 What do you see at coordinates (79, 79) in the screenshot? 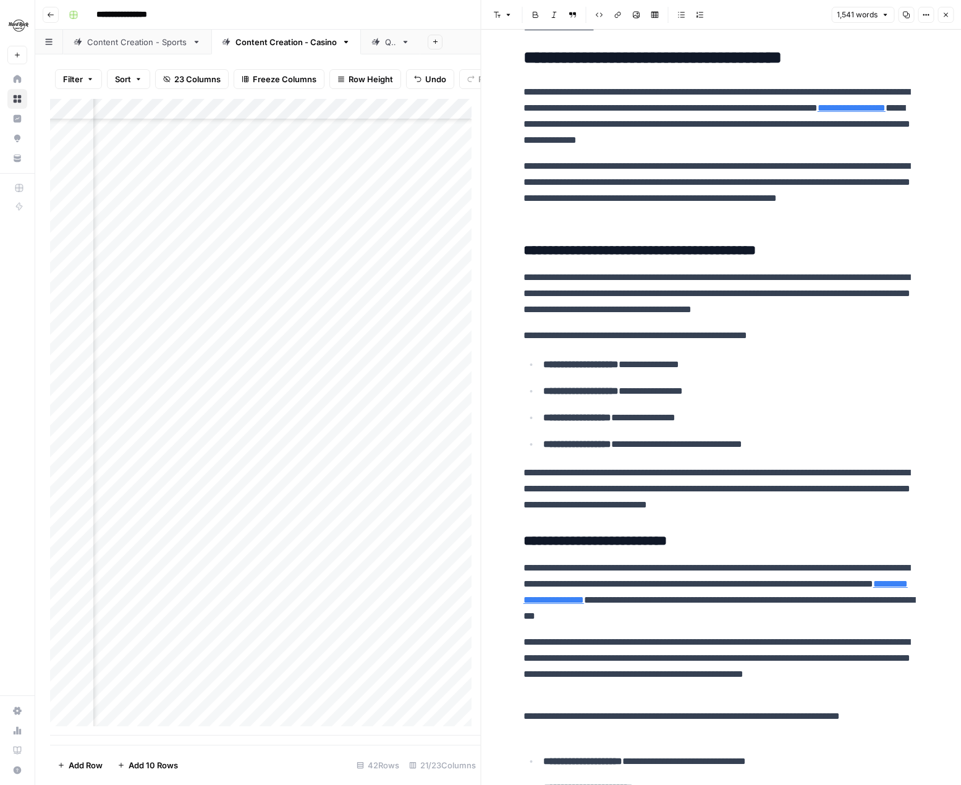
I see `button: Filter` at bounding box center [79, 79].